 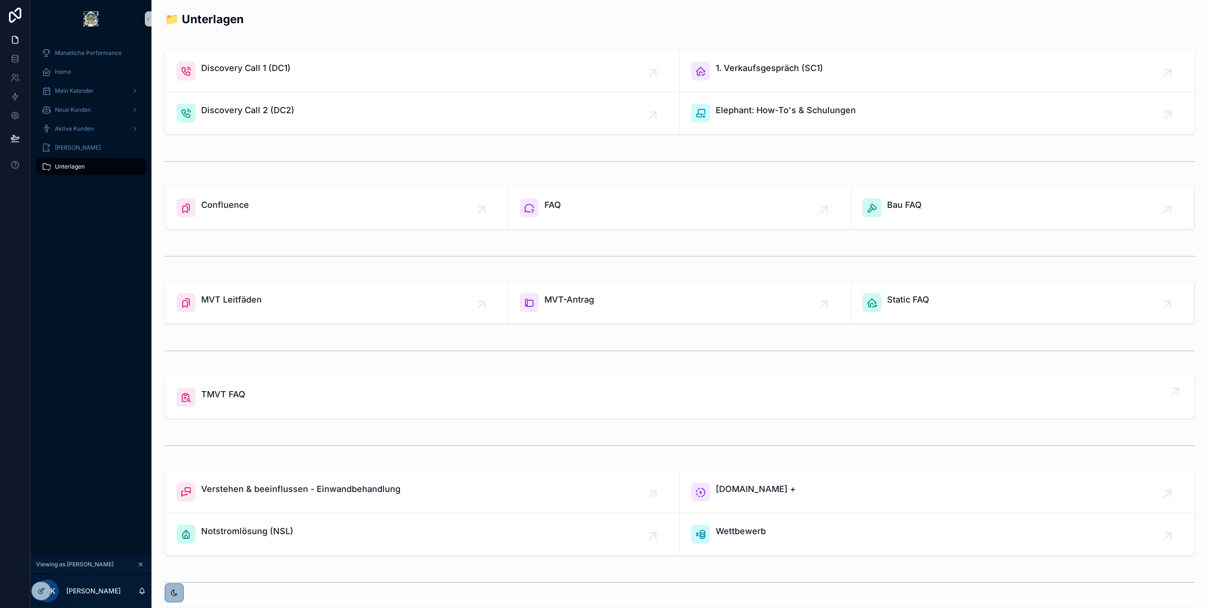 I want to click on a: TMVT FAQ, so click(x=680, y=397).